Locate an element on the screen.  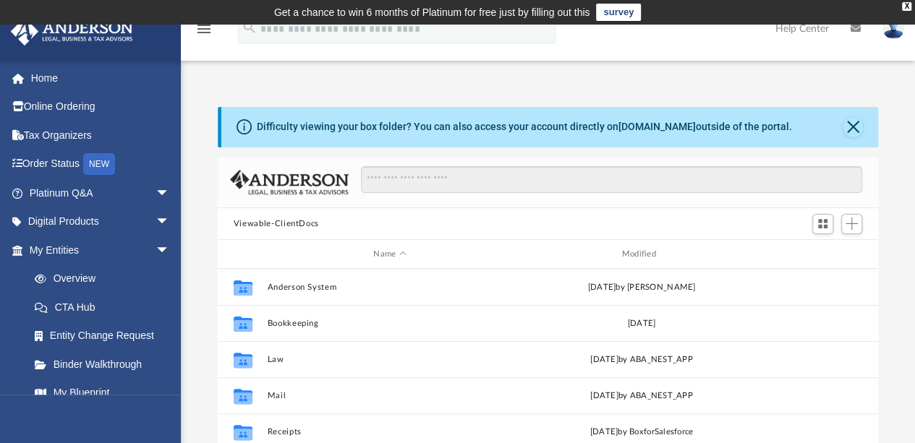
img: Anderson Advisors Platinum Portal is located at coordinates (72, 31).